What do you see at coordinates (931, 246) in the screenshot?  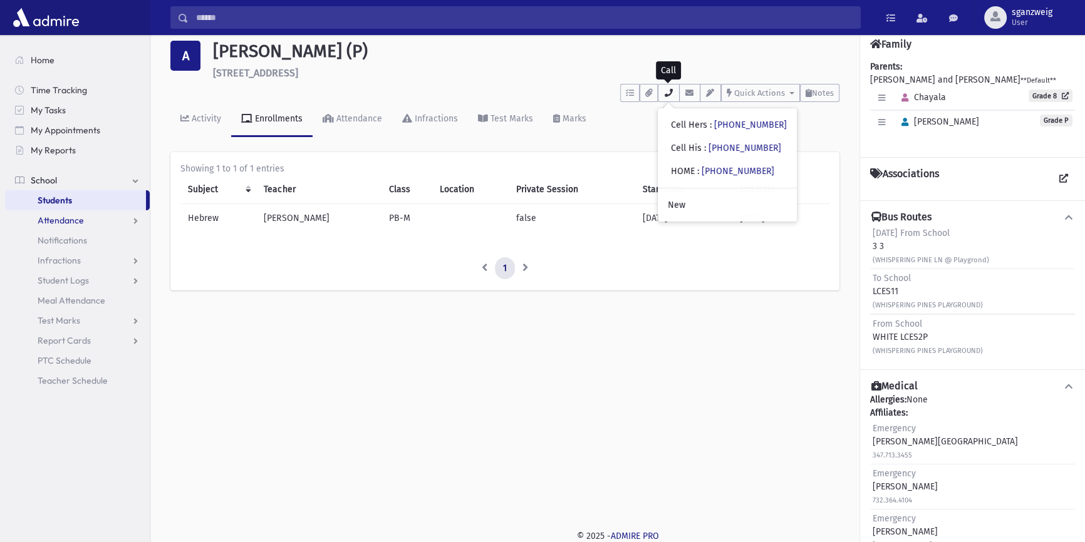 I see `div: 3 3` at bounding box center [931, 246].